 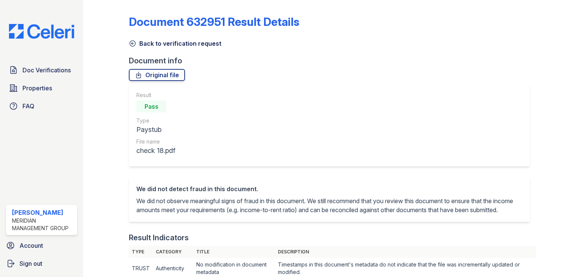 What do you see at coordinates (173, 252) in the screenshot?
I see `th: Category` at bounding box center [173, 252].